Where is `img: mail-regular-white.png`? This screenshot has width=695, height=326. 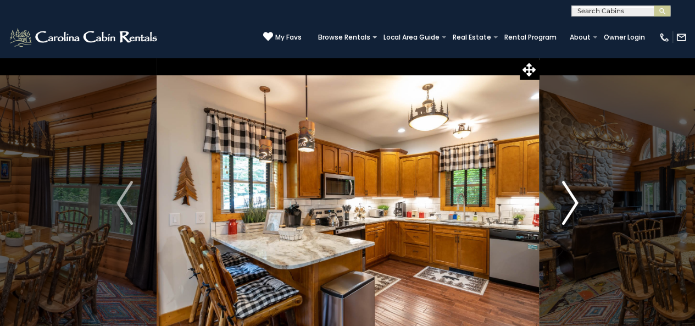 img: mail-regular-white.png is located at coordinates (682, 37).